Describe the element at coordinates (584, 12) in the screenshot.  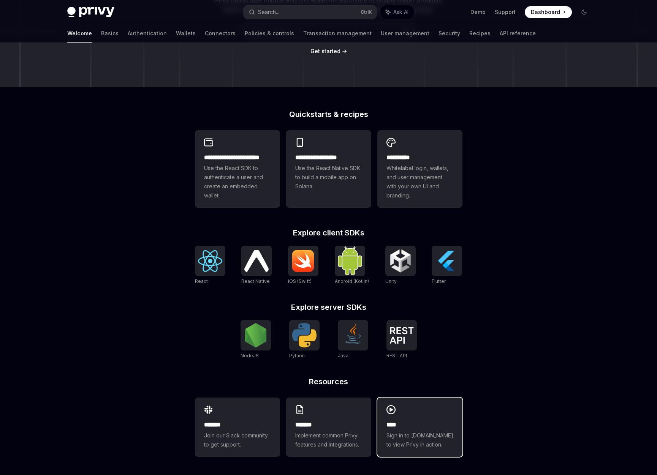
I see `button: Toggle dark mode` at that location.